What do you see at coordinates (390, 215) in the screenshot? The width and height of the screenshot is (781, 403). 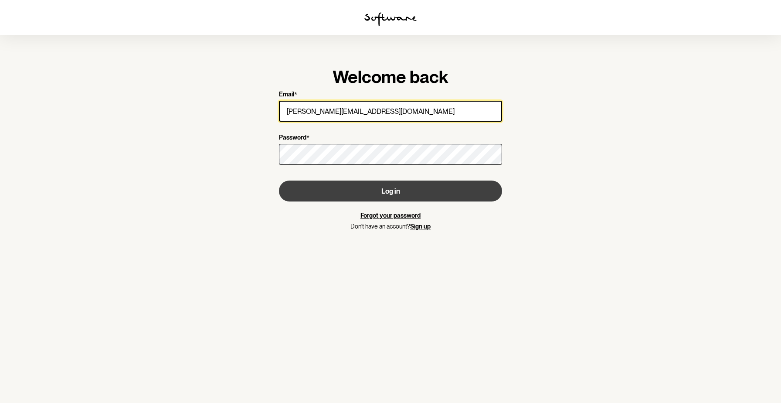 I see `a: Forgot your password` at bounding box center [390, 215].